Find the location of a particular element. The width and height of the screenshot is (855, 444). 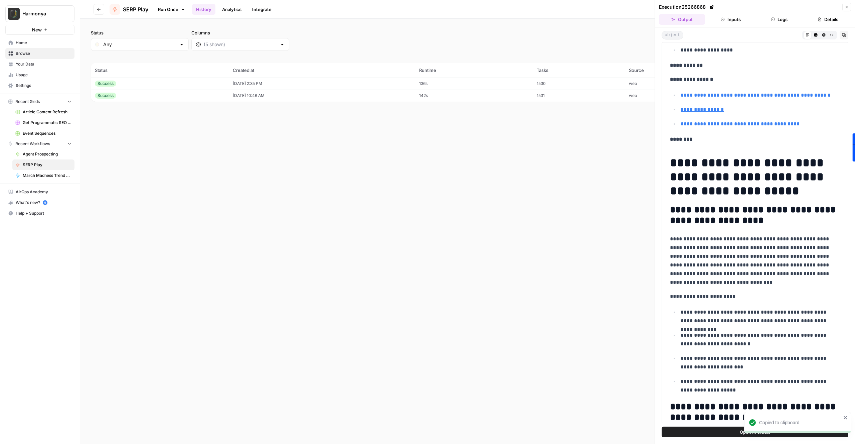

th: Tasks is located at coordinates (579, 70).